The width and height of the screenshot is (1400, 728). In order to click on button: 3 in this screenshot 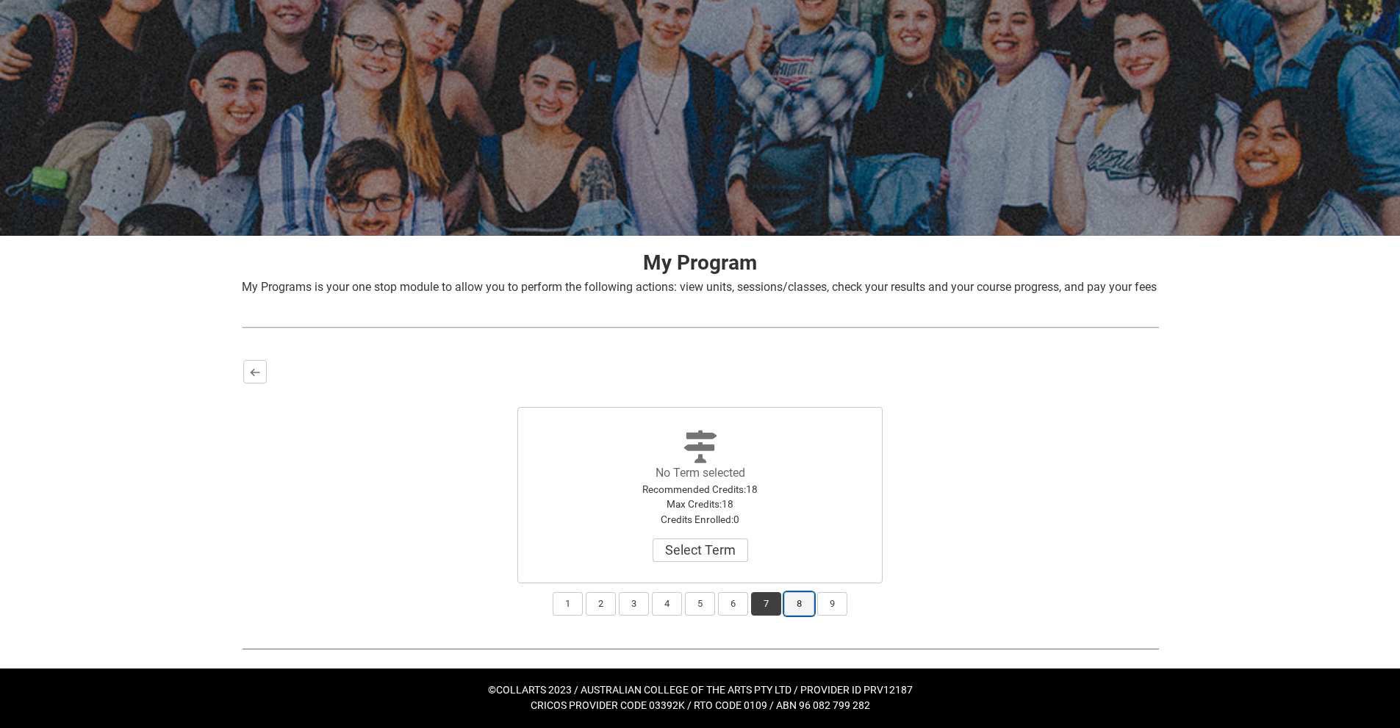, I will do `click(633, 604)`.